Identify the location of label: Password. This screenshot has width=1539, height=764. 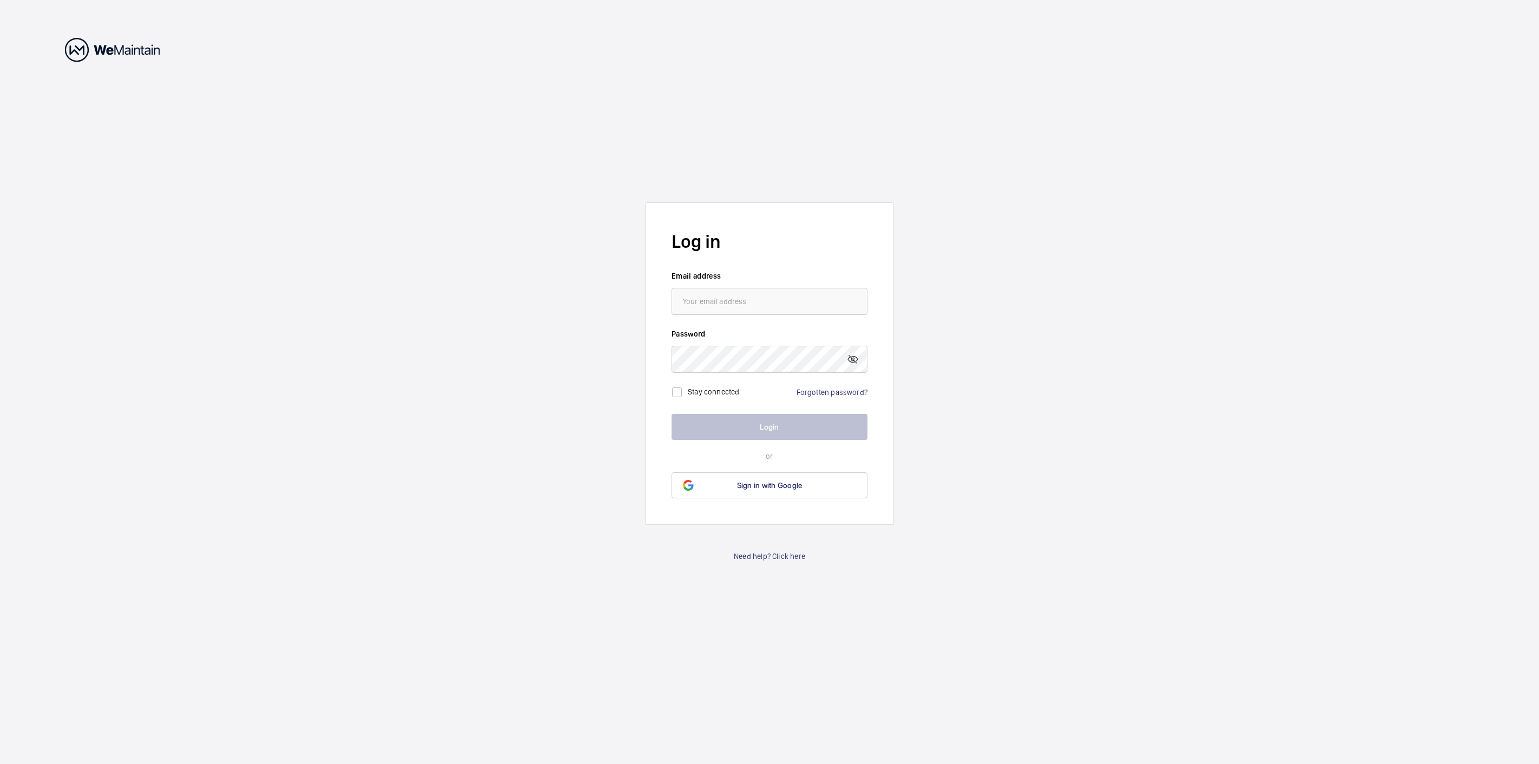
(770, 334).